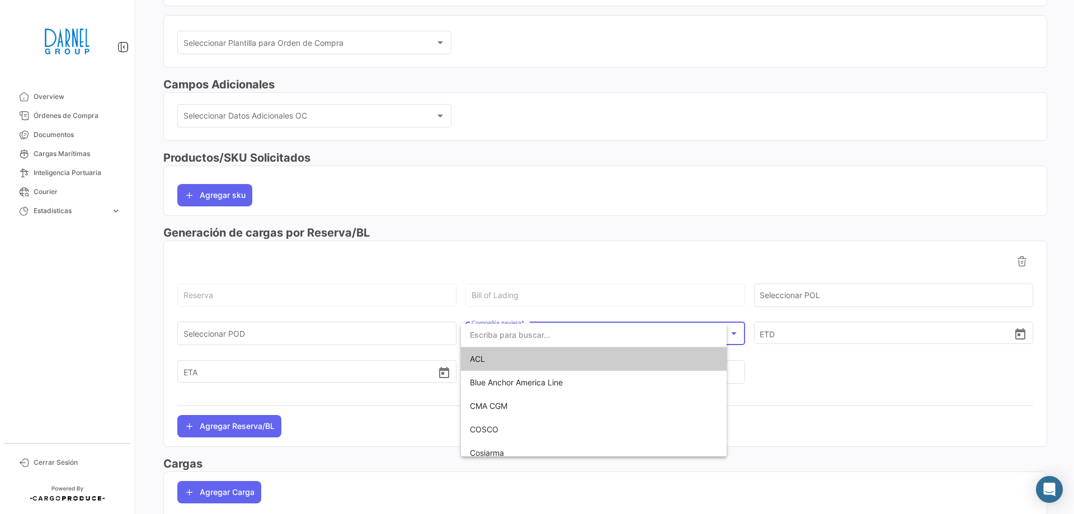  Describe the element at coordinates (1050, 490) in the screenshot. I see `div: Abrir Intercom Messenger` at that location.